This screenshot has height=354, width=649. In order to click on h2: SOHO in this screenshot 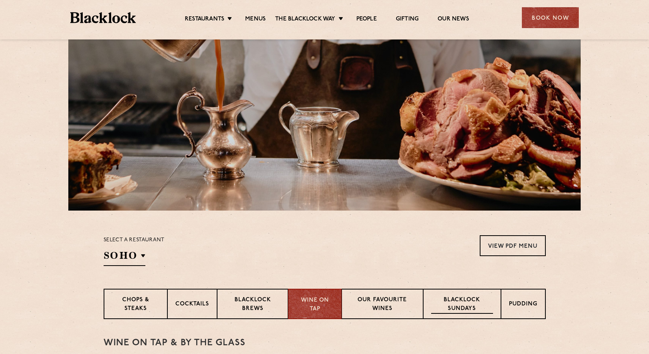, I will do `click(124, 257)`.